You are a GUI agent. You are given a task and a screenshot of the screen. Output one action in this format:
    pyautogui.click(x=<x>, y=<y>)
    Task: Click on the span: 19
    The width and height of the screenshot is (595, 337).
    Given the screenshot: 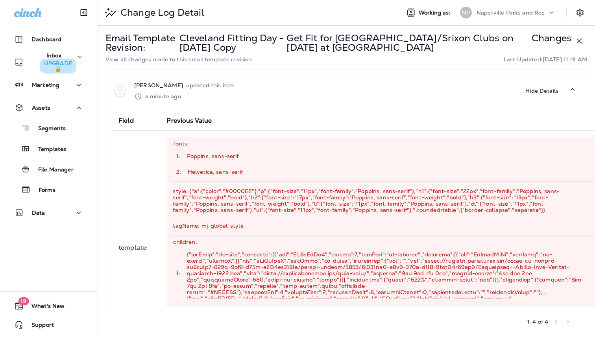 What is the action you would take?
    pyautogui.click(x=23, y=302)
    